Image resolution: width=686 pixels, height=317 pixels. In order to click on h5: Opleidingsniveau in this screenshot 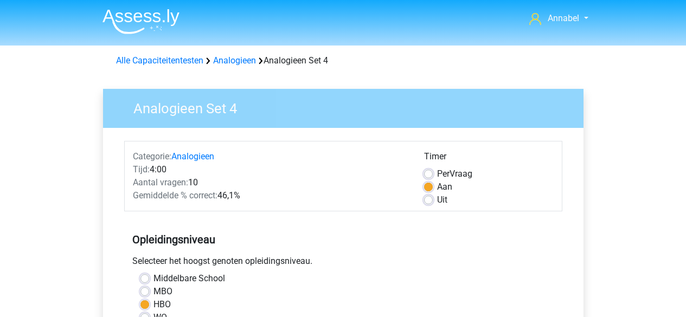, I will do `click(343, 240)`.